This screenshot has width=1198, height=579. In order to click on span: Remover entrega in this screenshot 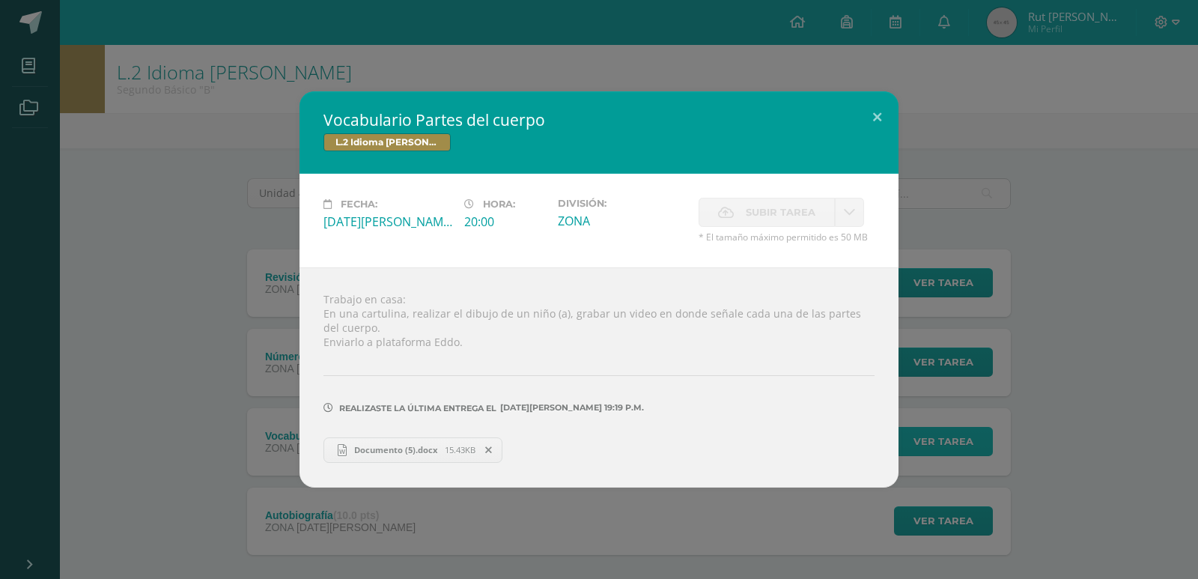, I will do `click(489, 450)`.